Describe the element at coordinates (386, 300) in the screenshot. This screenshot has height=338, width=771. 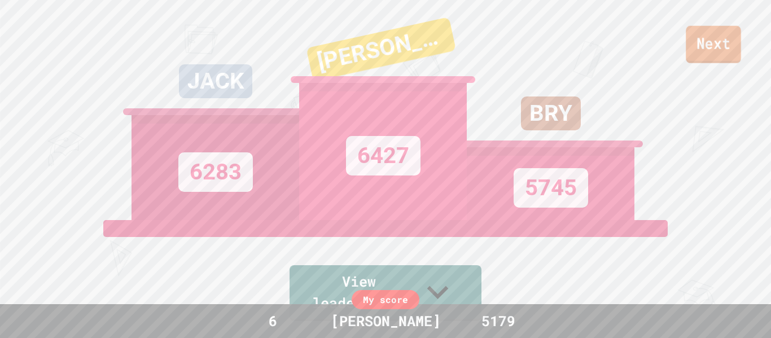
I see `div: My score` at that location.